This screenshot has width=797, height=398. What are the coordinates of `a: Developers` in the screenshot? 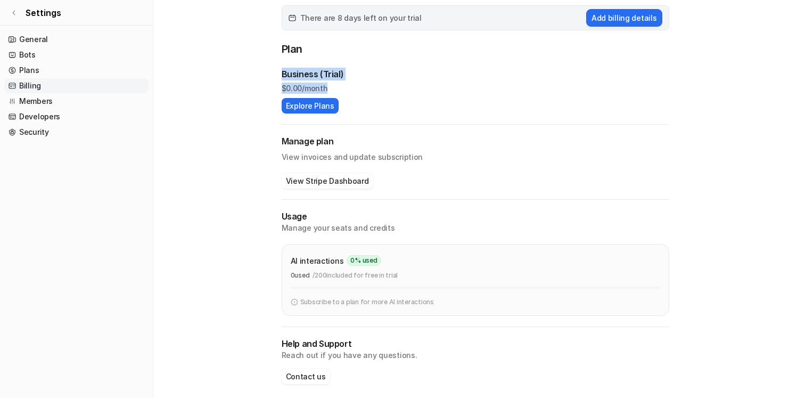 It's located at (76, 117).